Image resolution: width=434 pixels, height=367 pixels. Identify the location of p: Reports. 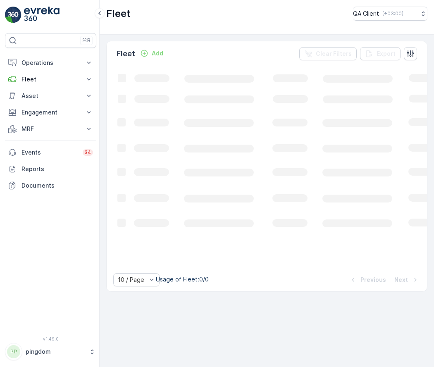
(57, 169).